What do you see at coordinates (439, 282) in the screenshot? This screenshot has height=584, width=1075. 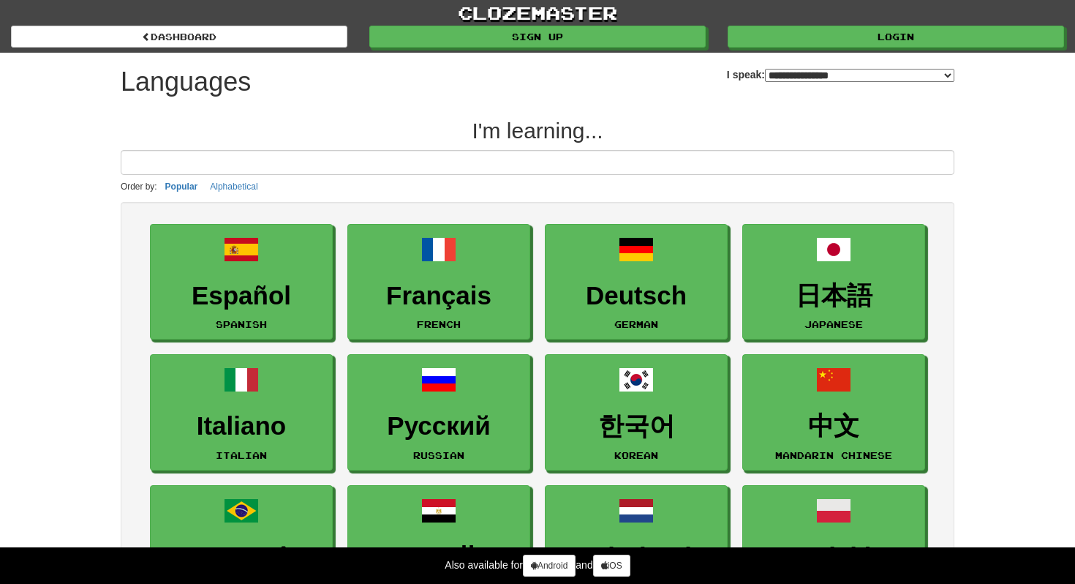 I see `a: FrançaisFrench` at bounding box center [439, 282].